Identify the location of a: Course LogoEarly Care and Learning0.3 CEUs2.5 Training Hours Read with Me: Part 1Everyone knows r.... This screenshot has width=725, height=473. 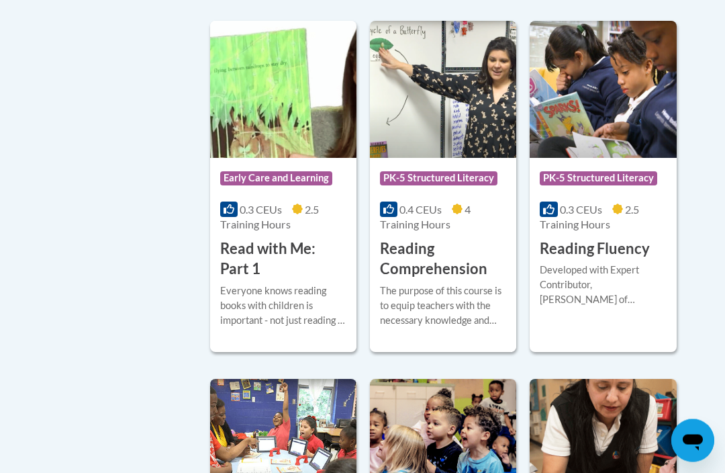
(283, 187).